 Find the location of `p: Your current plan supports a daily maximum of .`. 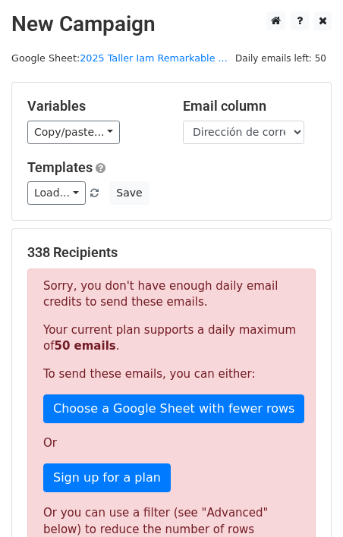

p: Your current plan supports a daily maximum of . is located at coordinates (171, 338).